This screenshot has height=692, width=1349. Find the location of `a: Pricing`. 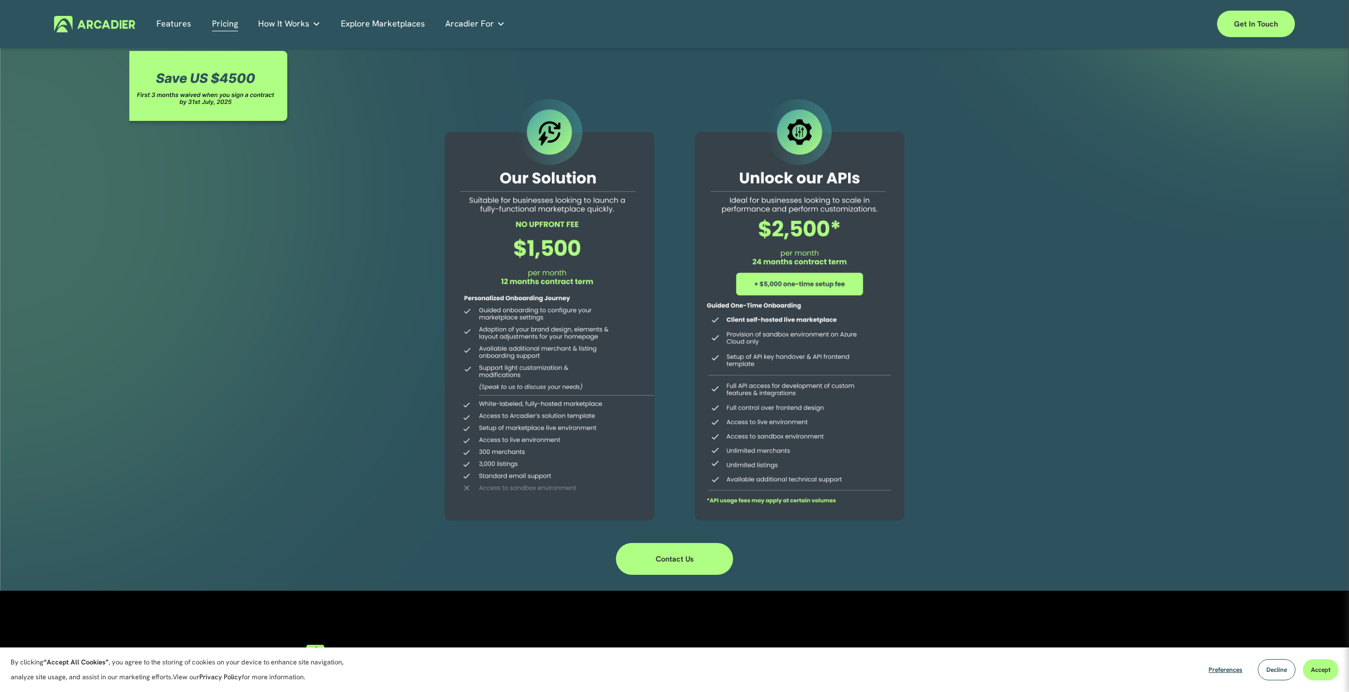

a: Pricing is located at coordinates (225, 24).